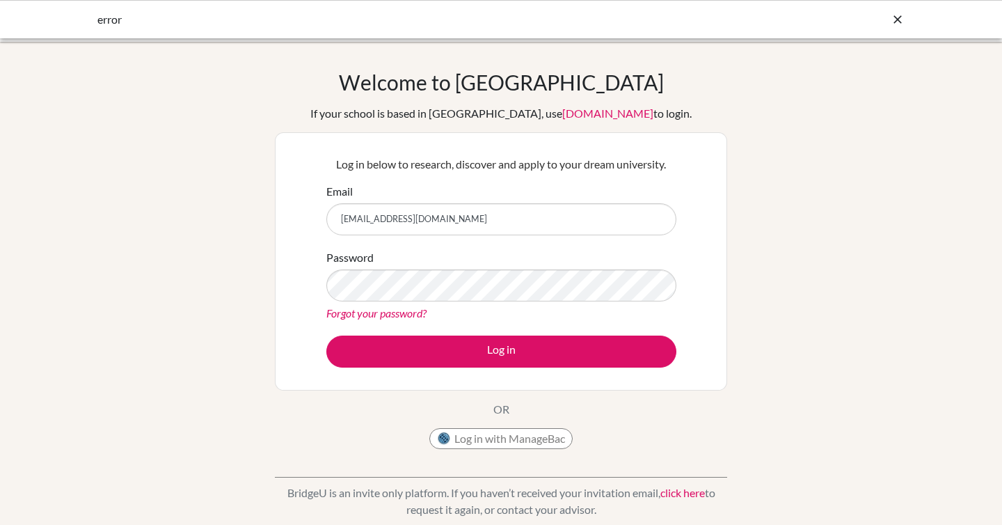 The height and width of the screenshot is (525, 1002). What do you see at coordinates (397, 19) in the screenshot?
I see `div: error` at bounding box center [397, 19].